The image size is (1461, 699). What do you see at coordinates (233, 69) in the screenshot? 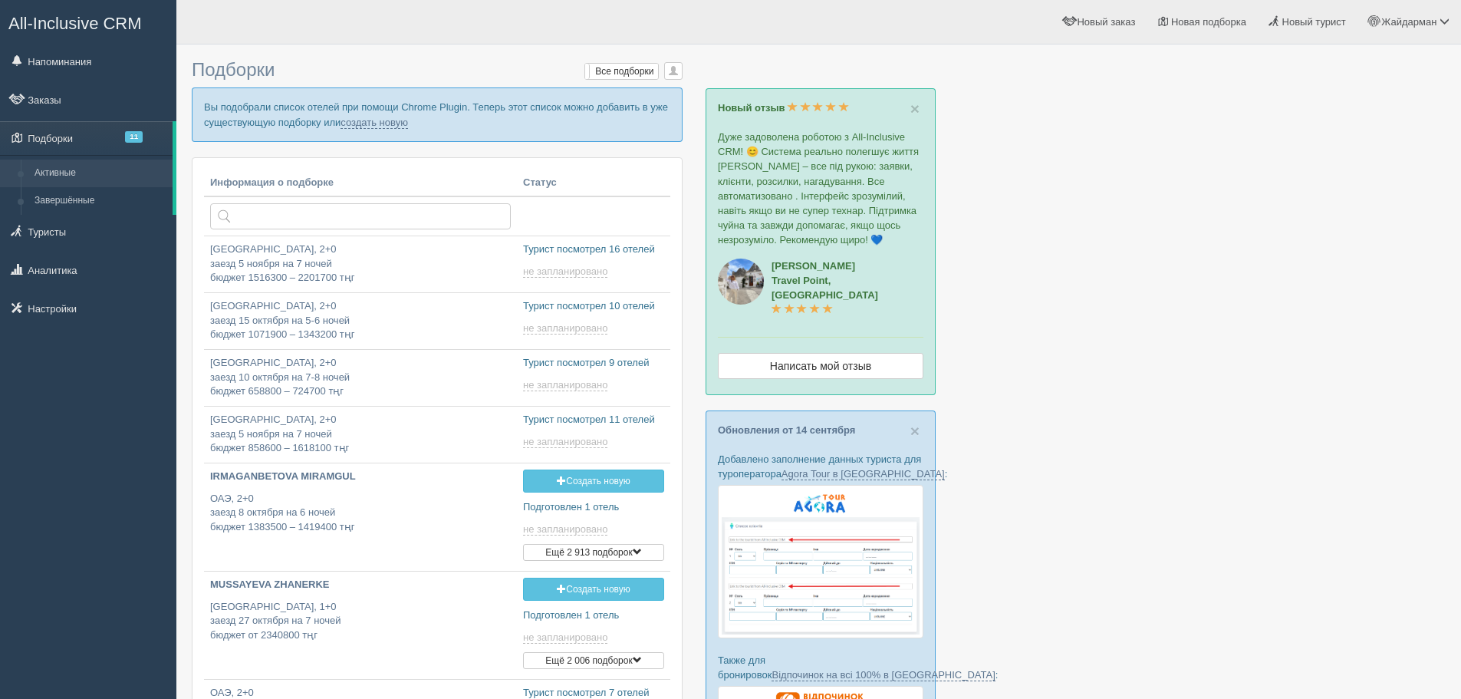
I see `span: Подборки` at bounding box center [233, 69].